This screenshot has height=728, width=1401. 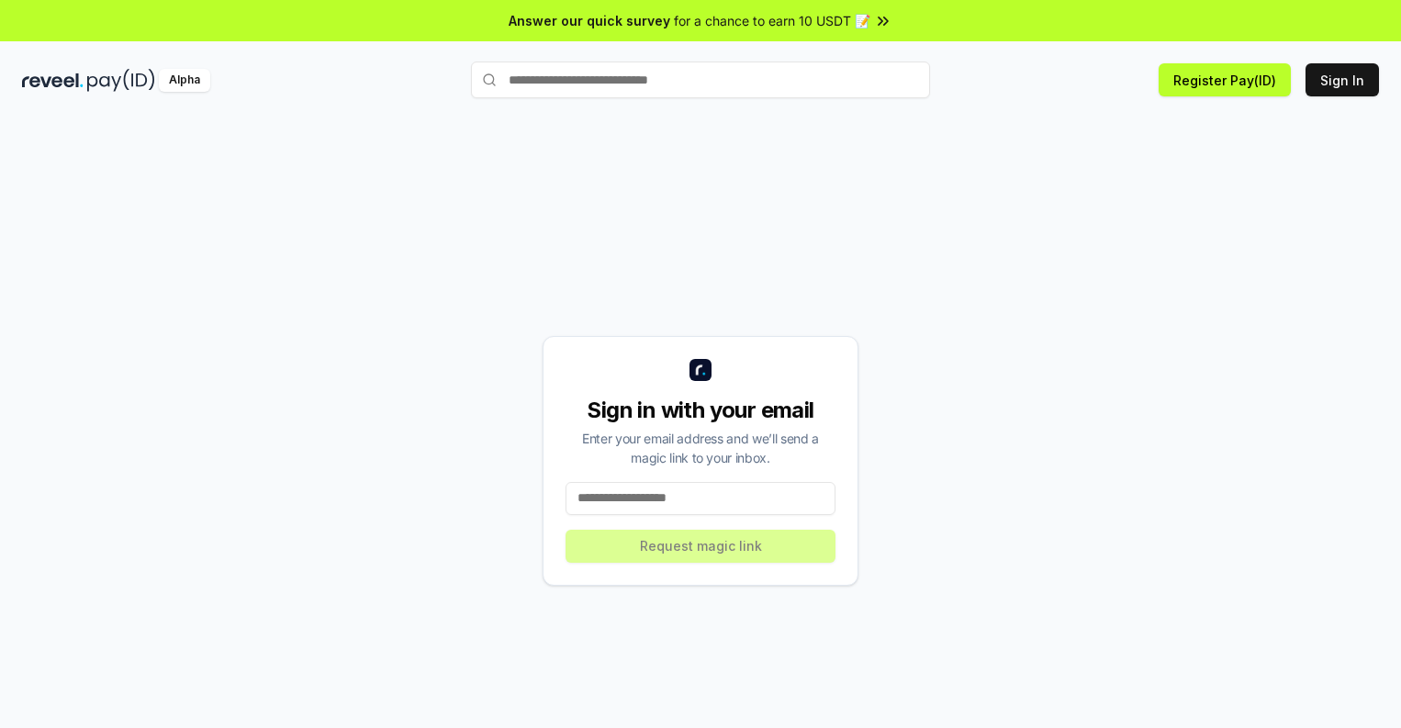 What do you see at coordinates (52, 80) in the screenshot?
I see `img: reveel_dark` at bounding box center [52, 80].